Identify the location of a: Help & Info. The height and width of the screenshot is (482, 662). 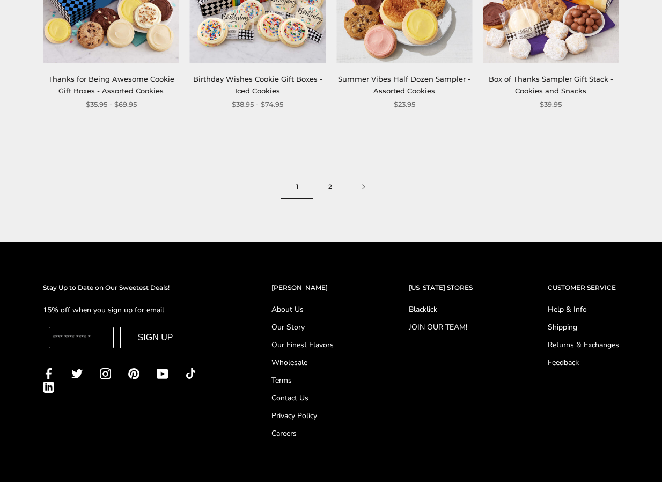
(583, 309).